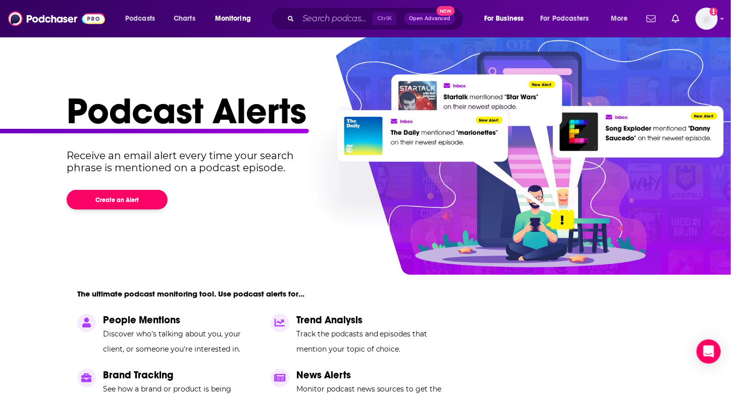 The height and width of the screenshot is (394, 731). Describe the element at coordinates (619, 19) in the screenshot. I see `span: More` at that location.